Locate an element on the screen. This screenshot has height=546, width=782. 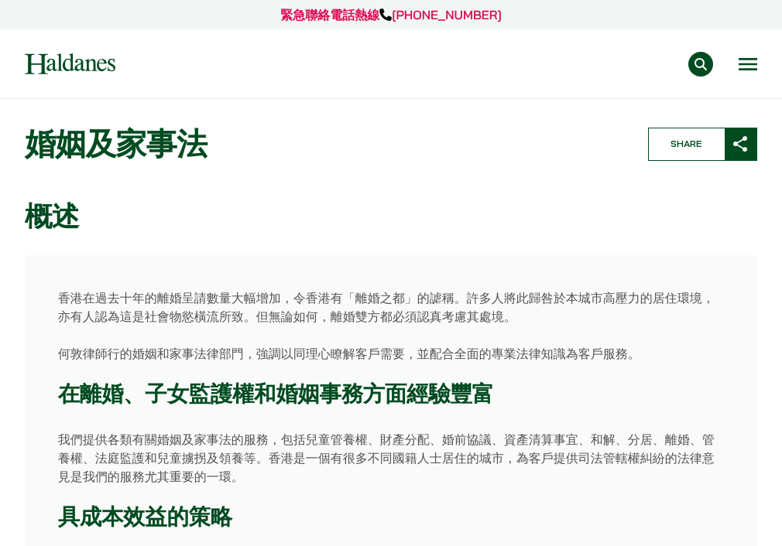
button: Share is located at coordinates (702, 144).